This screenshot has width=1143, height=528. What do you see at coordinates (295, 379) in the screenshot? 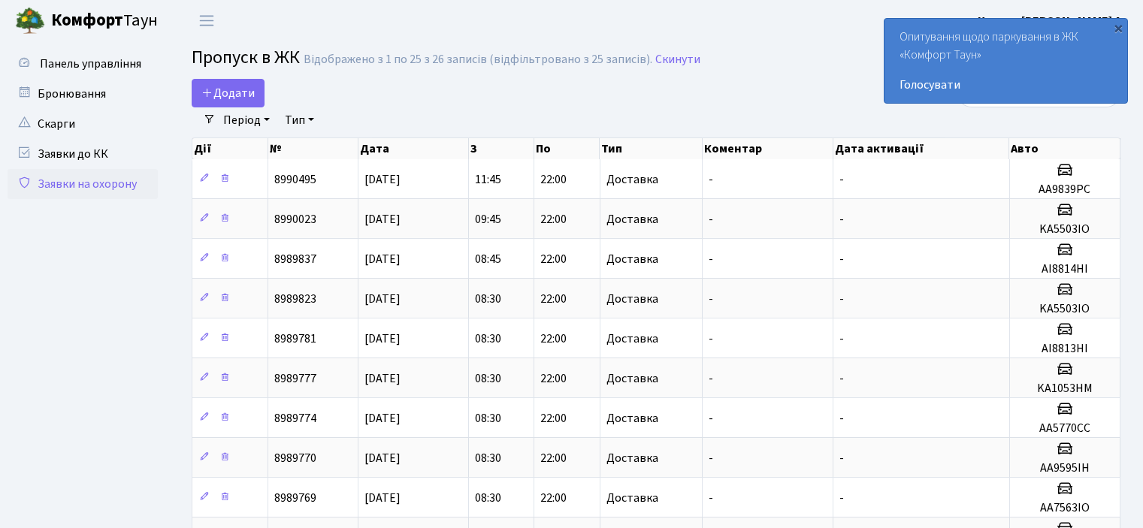
I see `span: 8989777` at bounding box center [295, 379].